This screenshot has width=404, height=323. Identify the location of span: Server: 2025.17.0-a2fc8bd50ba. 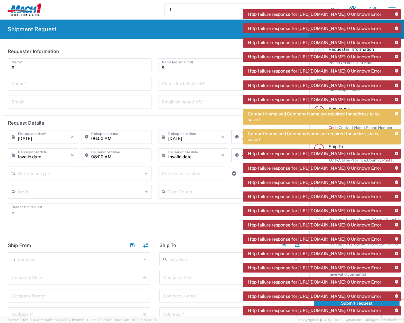
(46, 320).